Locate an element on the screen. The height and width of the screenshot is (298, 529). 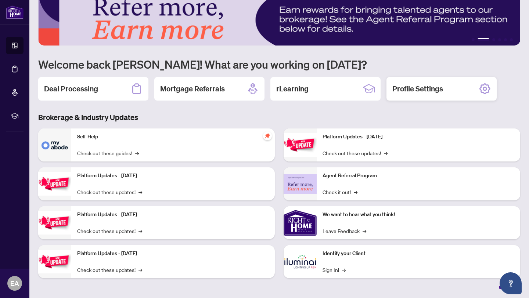
button: 2 is located at coordinates (483, 40).